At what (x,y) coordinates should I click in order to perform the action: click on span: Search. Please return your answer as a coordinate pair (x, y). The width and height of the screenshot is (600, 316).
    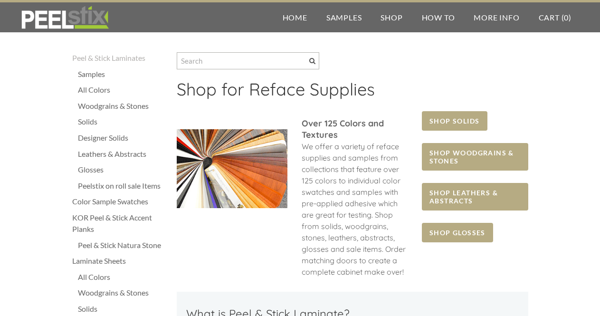
    Looking at the image, I should click on (312, 61).